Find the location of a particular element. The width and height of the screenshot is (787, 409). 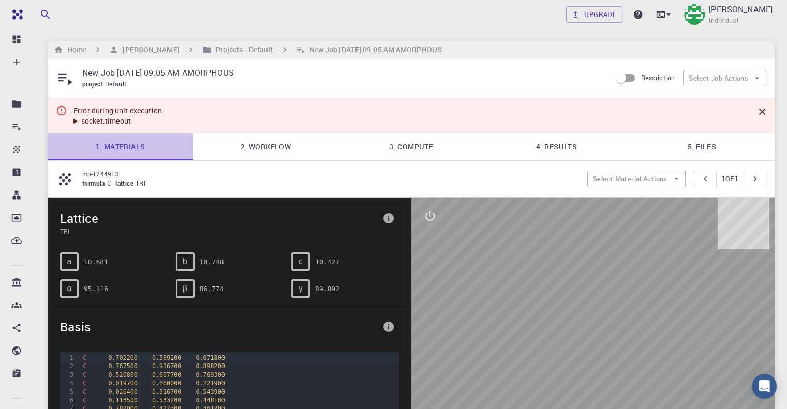

pre: 10.427 is located at coordinates (327, 262).